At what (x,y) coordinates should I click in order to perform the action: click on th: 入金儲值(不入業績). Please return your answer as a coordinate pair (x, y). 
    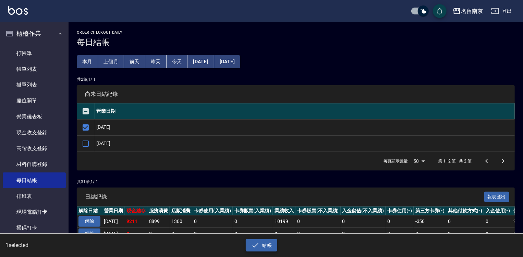
    Looking at the image, I should click on (364, 211).